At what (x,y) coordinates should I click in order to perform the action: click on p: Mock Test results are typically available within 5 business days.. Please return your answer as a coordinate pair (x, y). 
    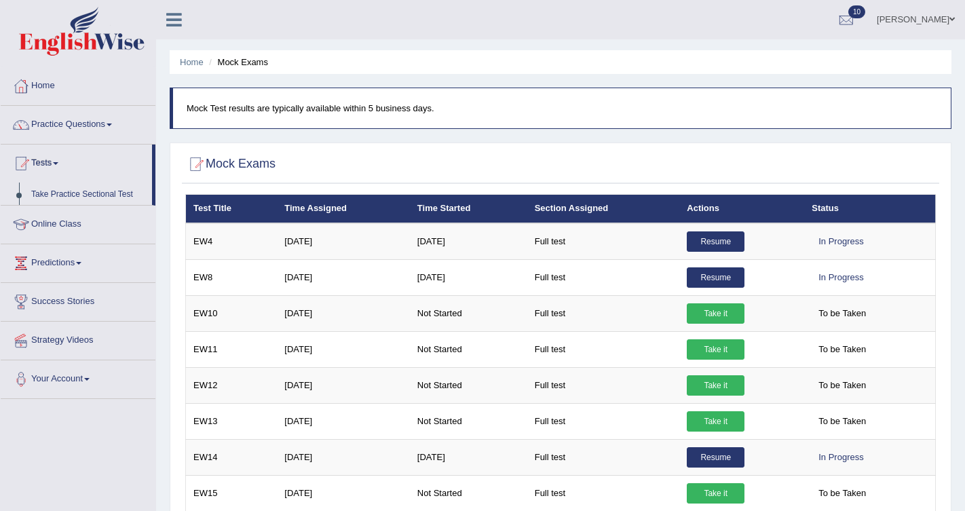
    Looking at the image, I should click on (562, 108).